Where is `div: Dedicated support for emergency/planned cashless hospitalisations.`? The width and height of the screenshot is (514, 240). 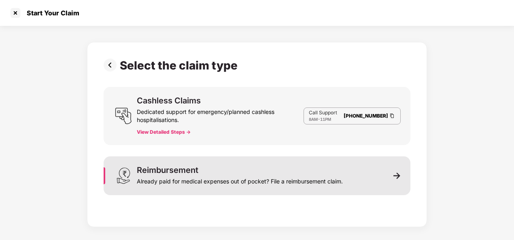 div: Dedicated support for emergency/planned cashless hospitalisations. is located at coordinates (220, 115).